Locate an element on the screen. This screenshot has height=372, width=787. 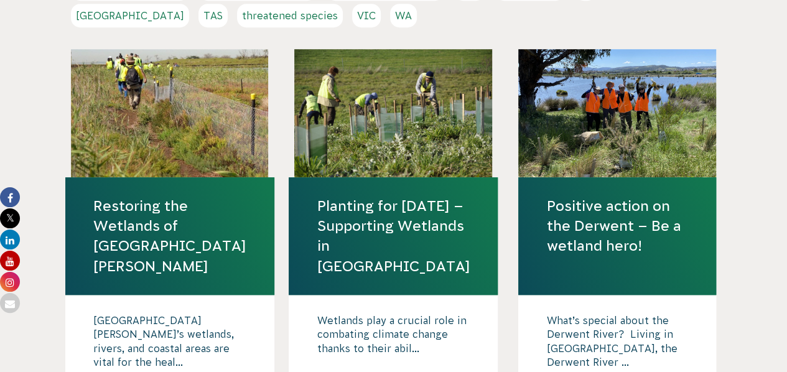
a: Positive action on the Derwent – Be a wetland hero! is located at coordinates (617, 226).